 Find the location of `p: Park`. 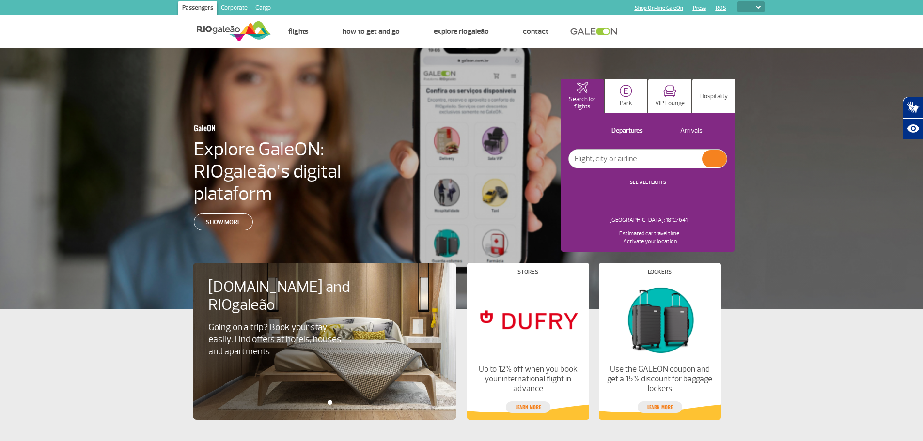

p: Park is located at coordinates (626, 103).